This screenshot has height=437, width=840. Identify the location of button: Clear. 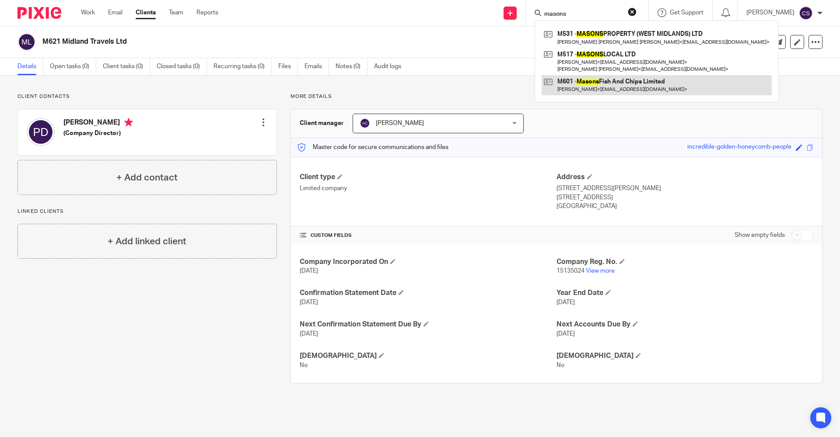
(632, 12).